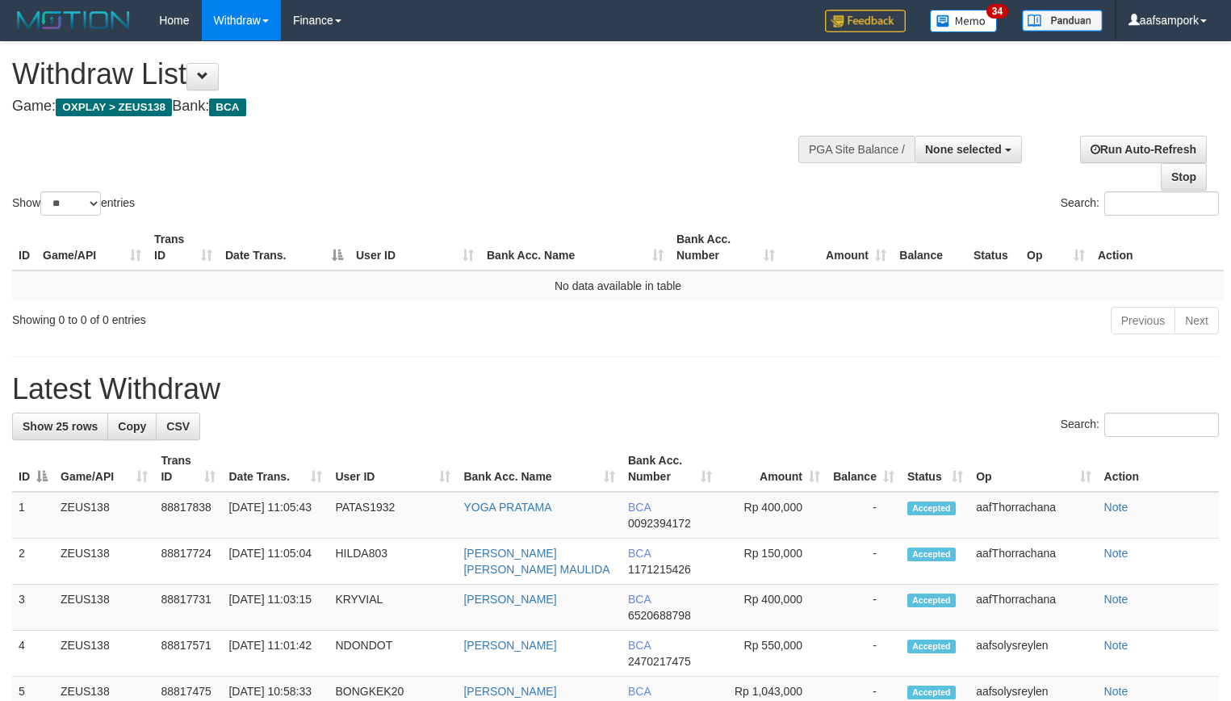  Describe the element at coordinates (392, 515) in the screenshot. I see `td: PATAS1932` at that location.